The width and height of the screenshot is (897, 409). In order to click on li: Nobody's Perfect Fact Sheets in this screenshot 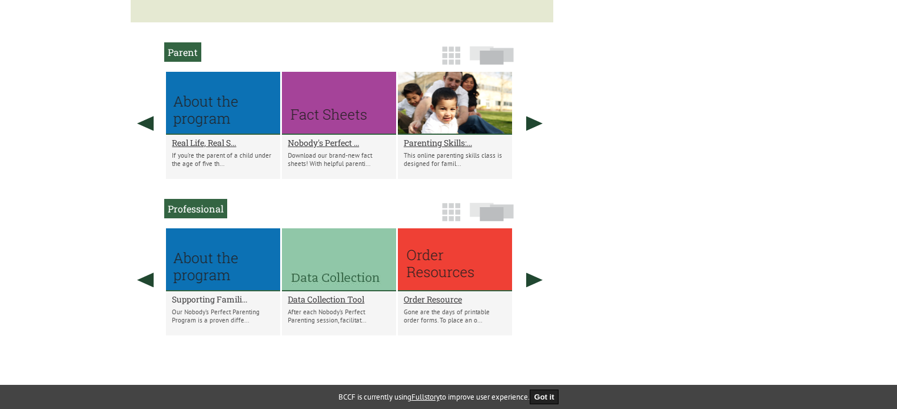, I will do `click(339, 125)`.